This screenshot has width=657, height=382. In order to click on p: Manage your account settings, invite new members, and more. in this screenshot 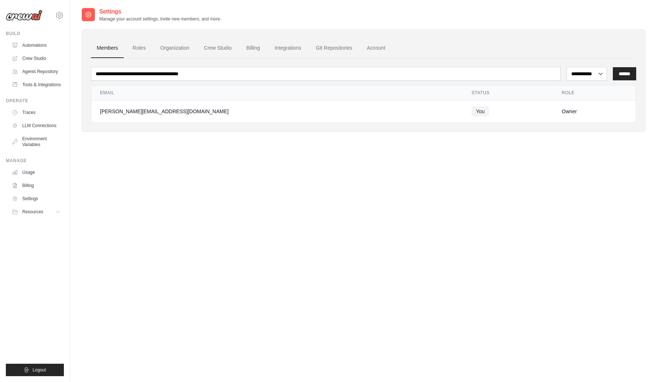, I will do `click(160, 19)`.